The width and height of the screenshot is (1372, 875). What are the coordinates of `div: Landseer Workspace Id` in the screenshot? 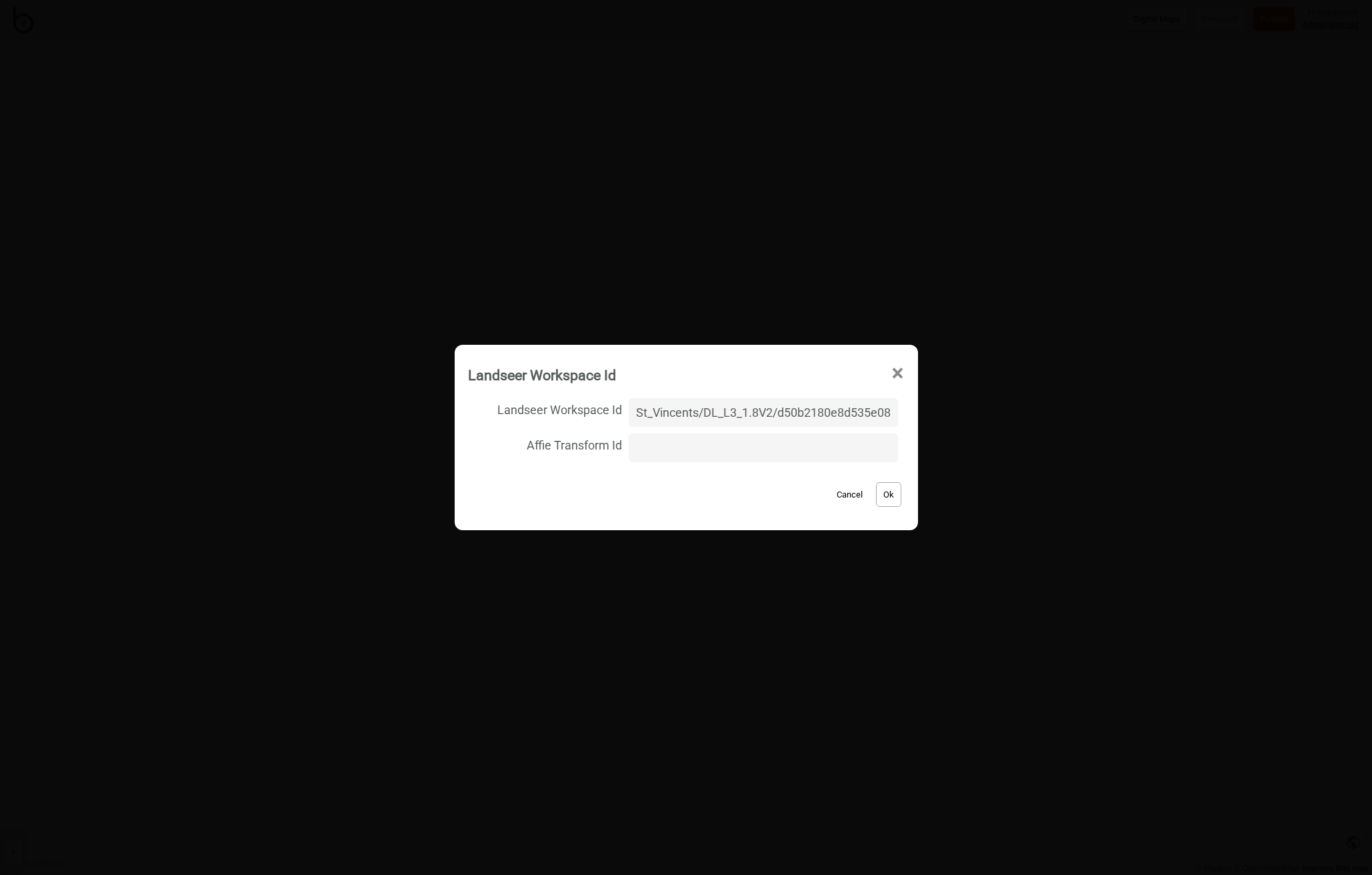 It's located at (543, 375).